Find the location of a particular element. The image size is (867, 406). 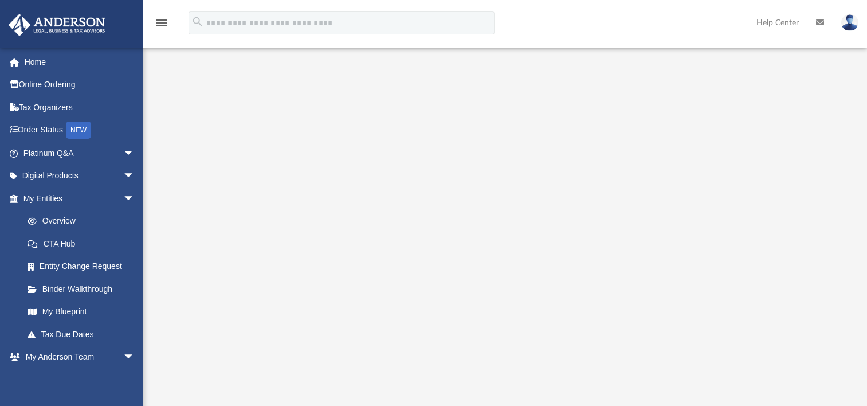

i: search is located at coordinates (198, 22).